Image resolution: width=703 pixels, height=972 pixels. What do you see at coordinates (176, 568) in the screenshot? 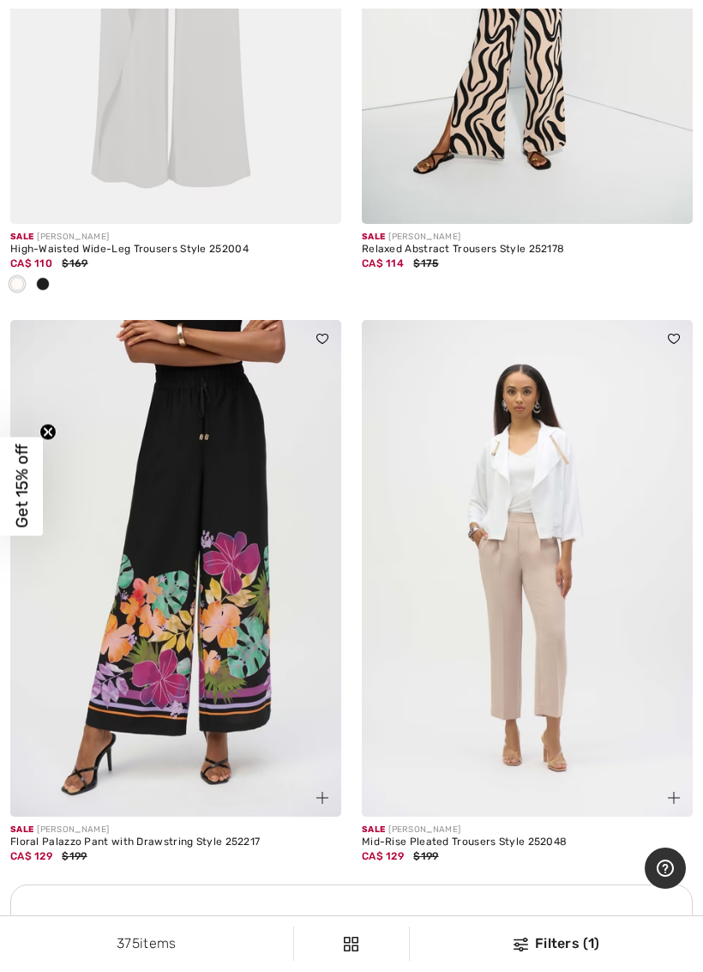
I see `a: Floral Palazzo Pant with Drawstring Style 252217. Black/Multi` at bounding box center [176, 568].